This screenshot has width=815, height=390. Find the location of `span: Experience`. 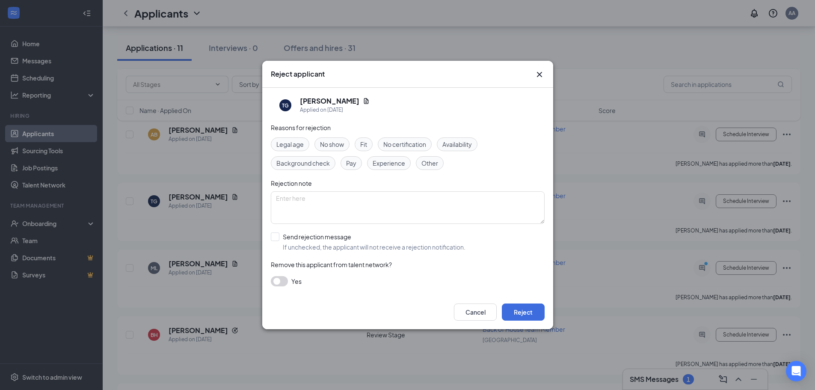

span: Experience is located at coordinates (389, 163).